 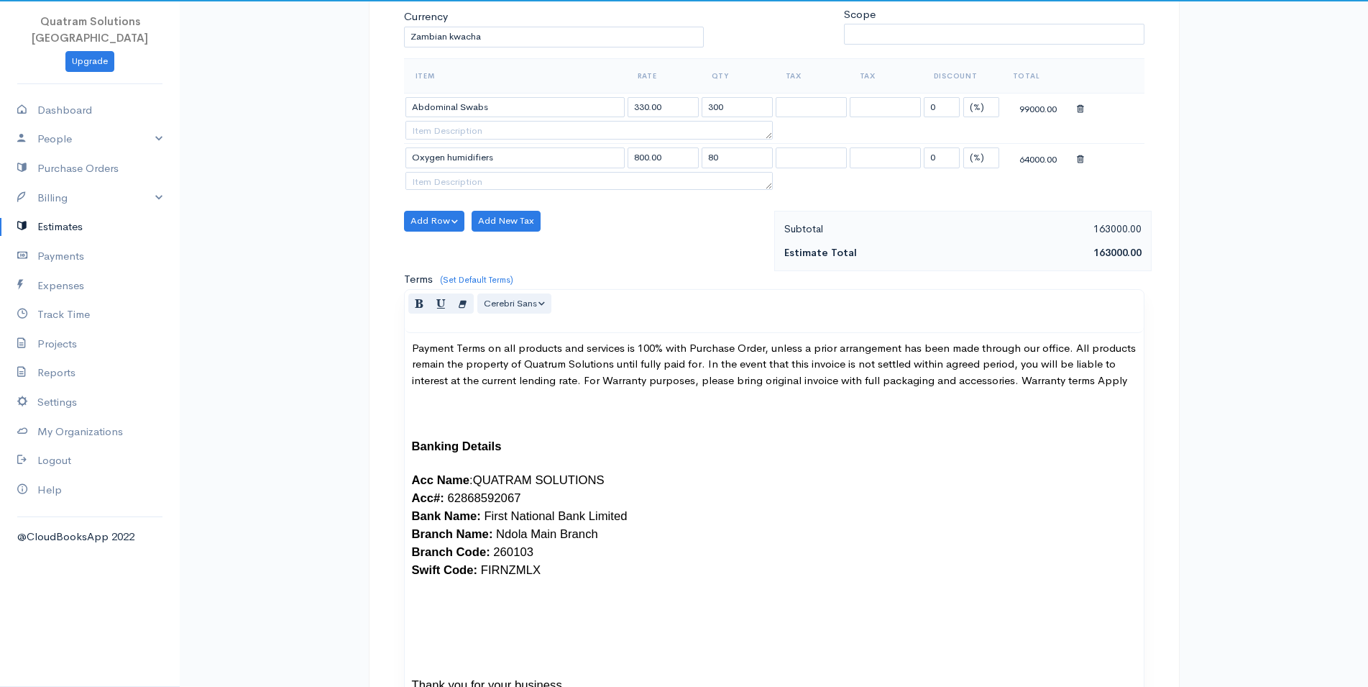 What do you see at coordinates (870, 229) in the screenshot?
I see `div: Subtotal` at bounding box center [870, 229].